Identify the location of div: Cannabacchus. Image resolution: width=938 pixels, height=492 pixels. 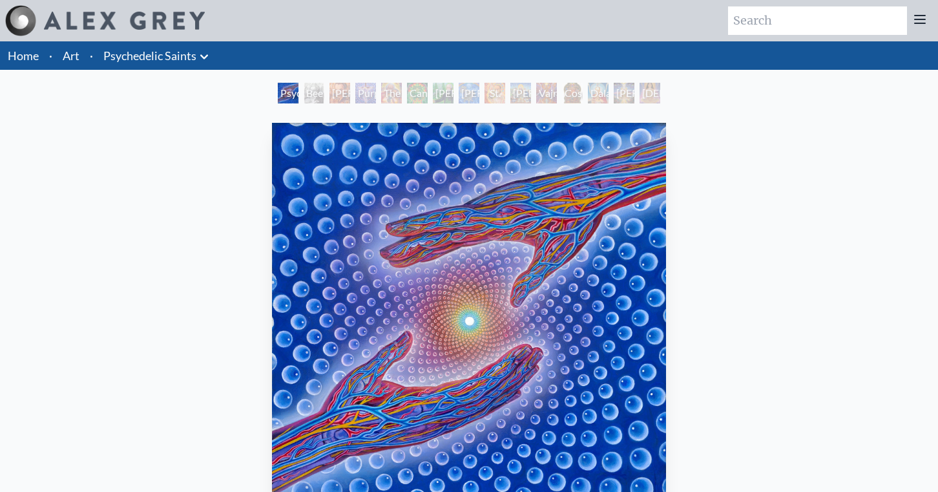
(417, 93).